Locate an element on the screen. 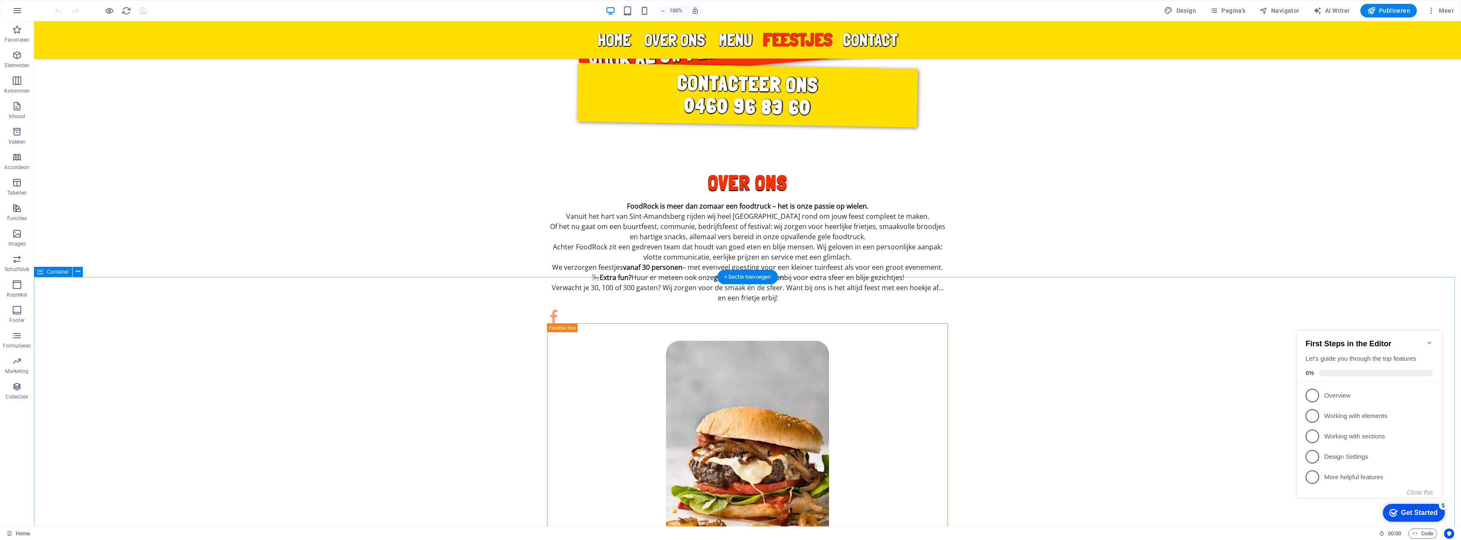 This screenshot has width=1461, height=540. p: Inhoud is located at coordinates (17, 116).